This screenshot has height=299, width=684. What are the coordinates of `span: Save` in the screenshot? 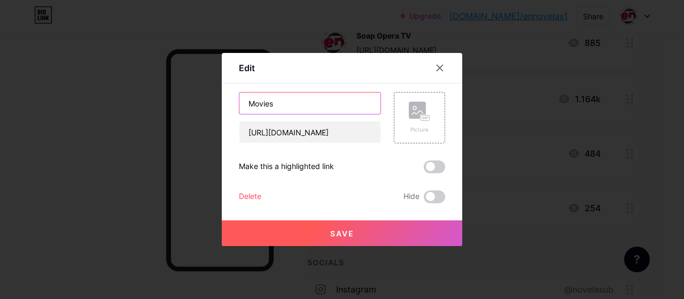 It's located at (342, 233).